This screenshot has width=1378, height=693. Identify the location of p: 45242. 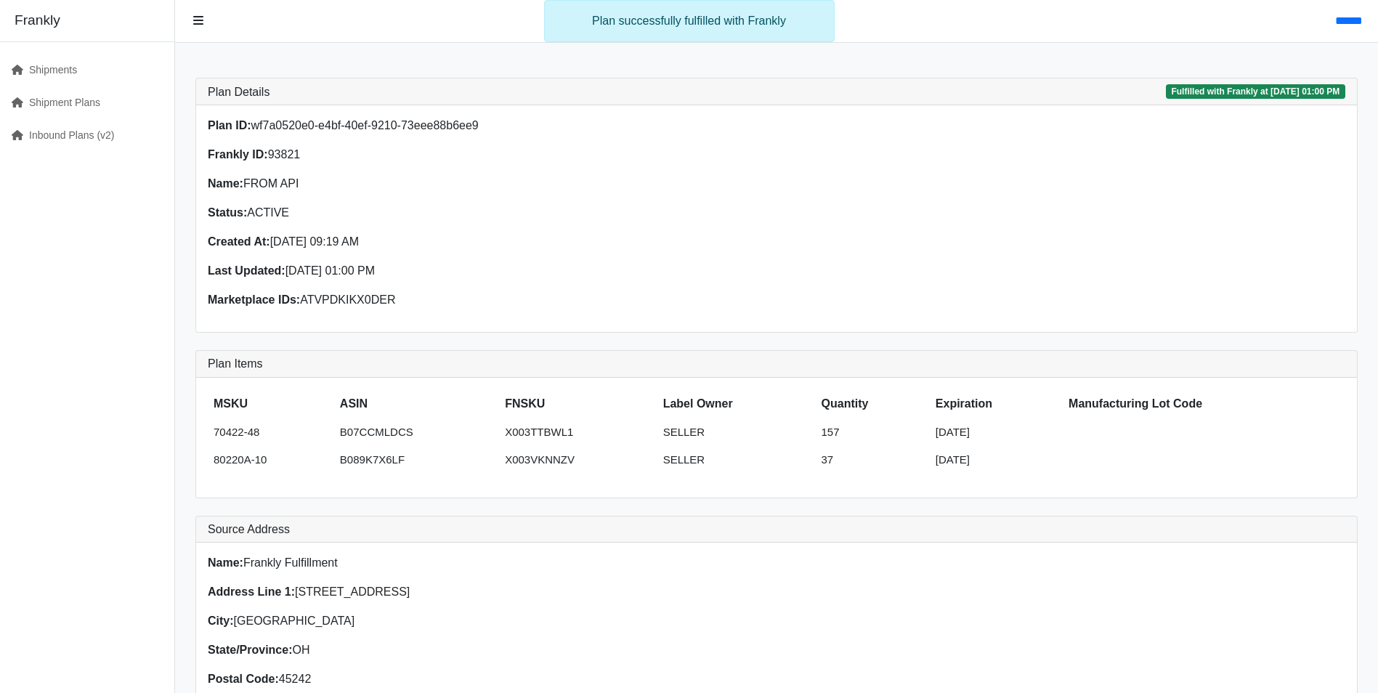
(487, 679).